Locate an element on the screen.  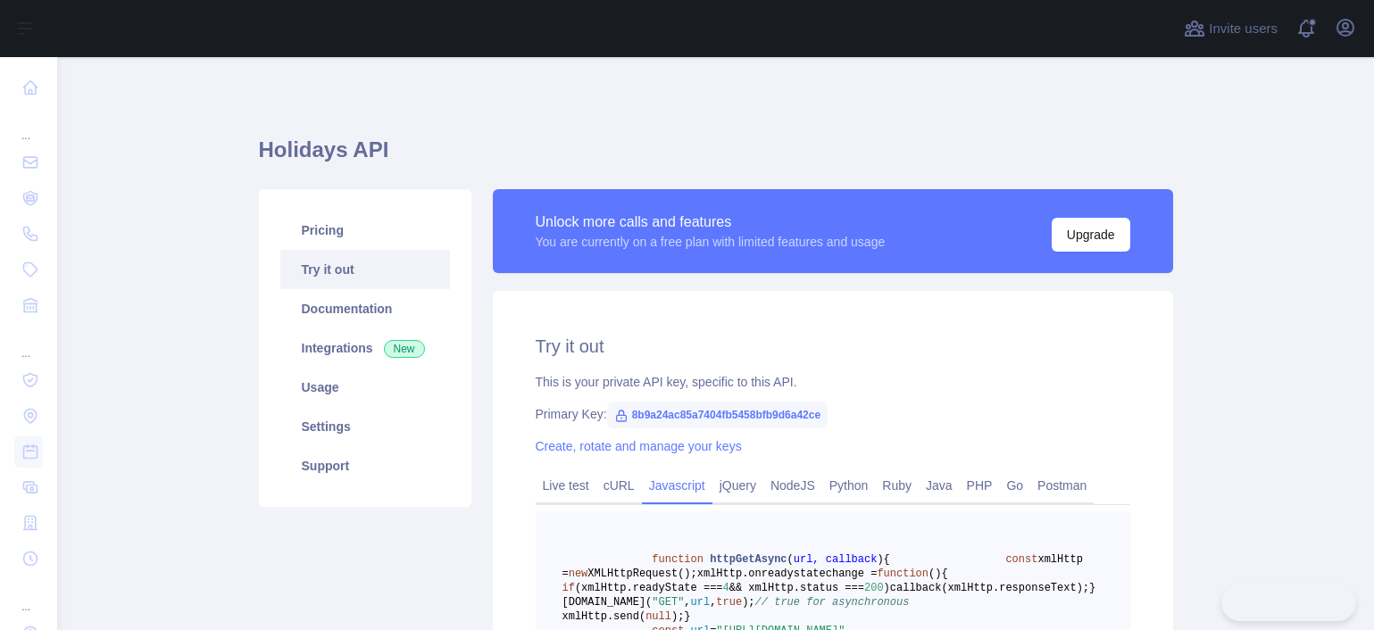
a: Javascript is located at coordinates (677, 486).